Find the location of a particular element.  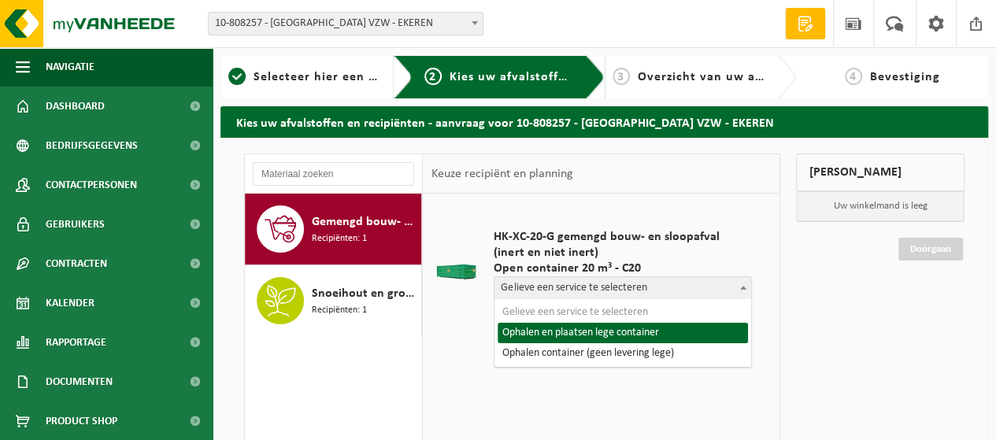

div: Keuze recipiënt en planning is located at coordinates (502, 174).